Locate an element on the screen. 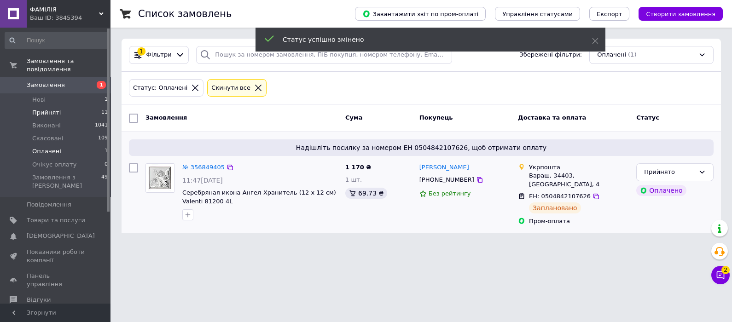 The image size is (732, 322). span: Покупець is located at coordinates (436, 117).